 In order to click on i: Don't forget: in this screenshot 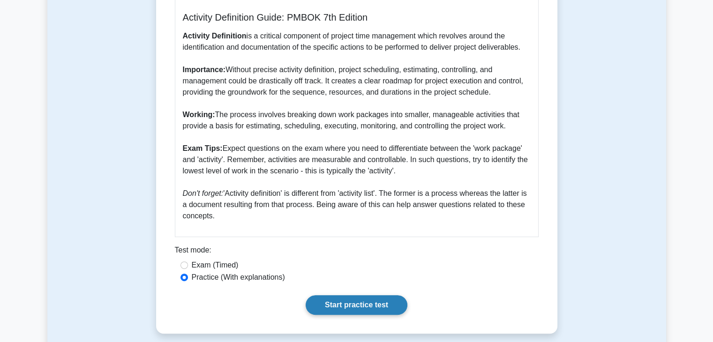, I will do `click(203, 193)`.